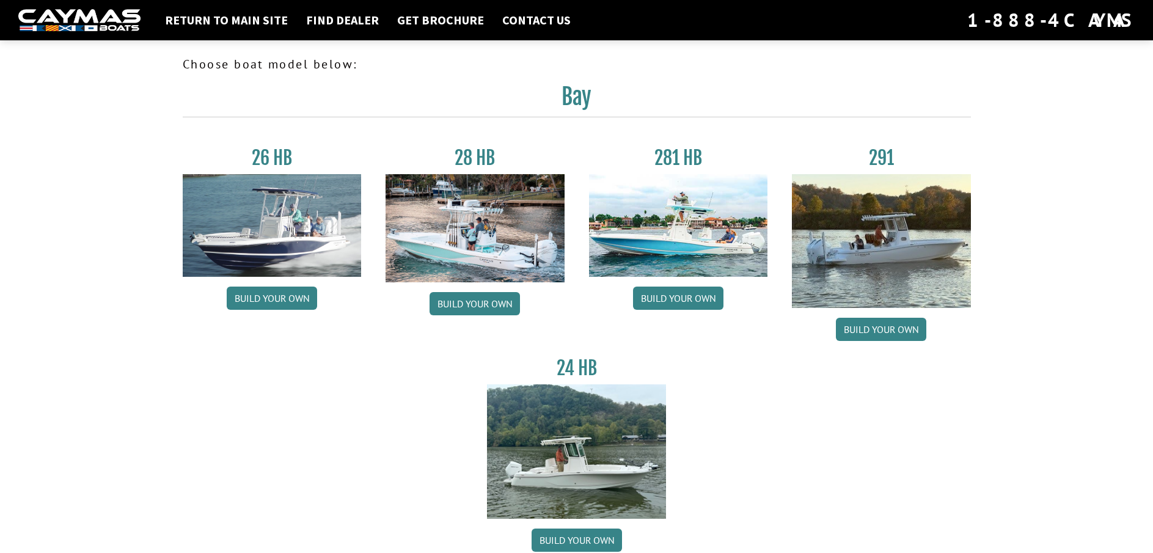 Image resolution: width=1153 pixels, height=553 pixels. I want to click on h3: 24 HB, so click(576, 368).